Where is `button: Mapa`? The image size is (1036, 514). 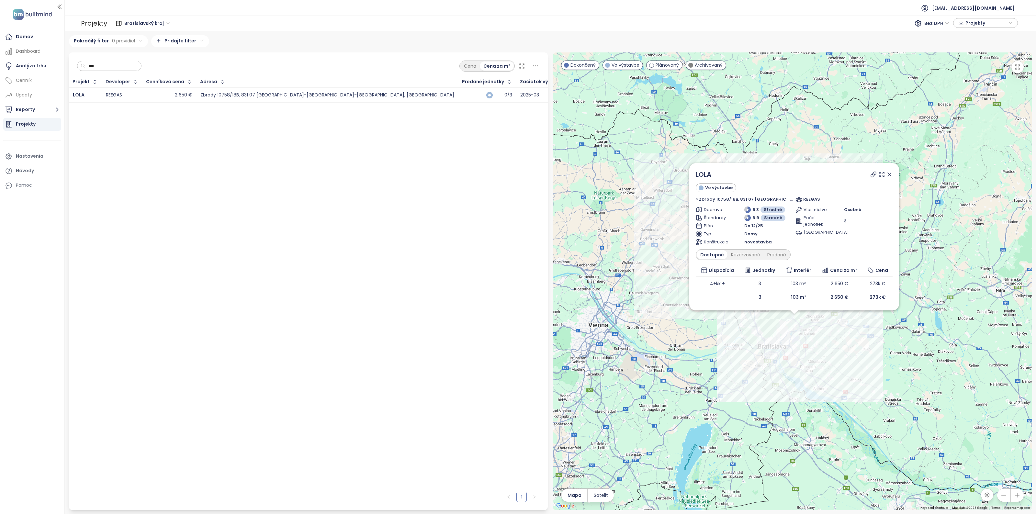 button: Mapa is located at coordinates (574, 495).